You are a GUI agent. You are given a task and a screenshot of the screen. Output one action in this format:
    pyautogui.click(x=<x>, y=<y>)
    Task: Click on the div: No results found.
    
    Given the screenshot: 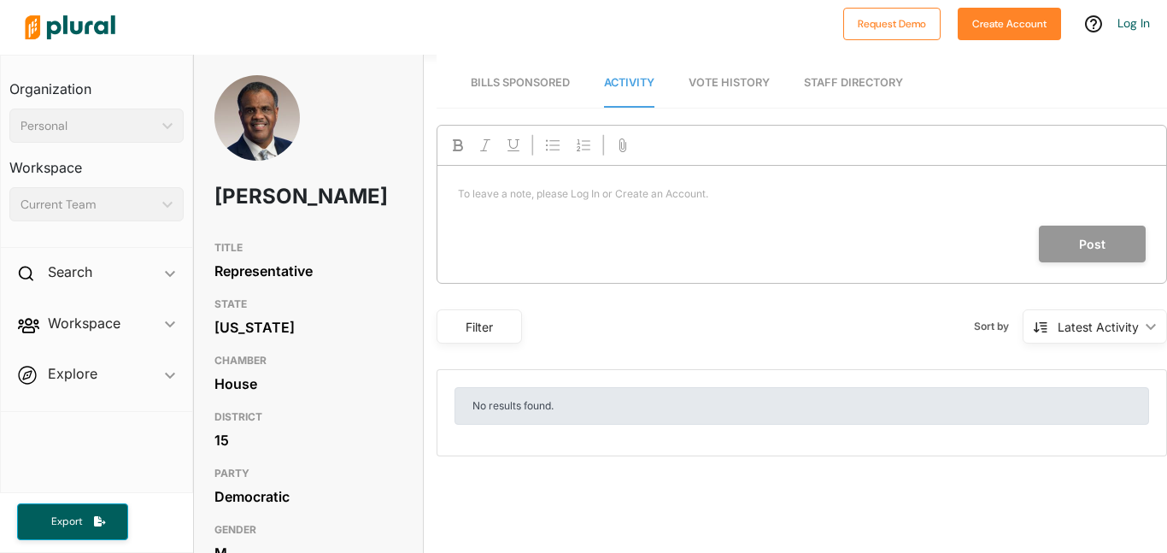 What is the action you would take?
    pyautogui.click(x=802, y=406)
    